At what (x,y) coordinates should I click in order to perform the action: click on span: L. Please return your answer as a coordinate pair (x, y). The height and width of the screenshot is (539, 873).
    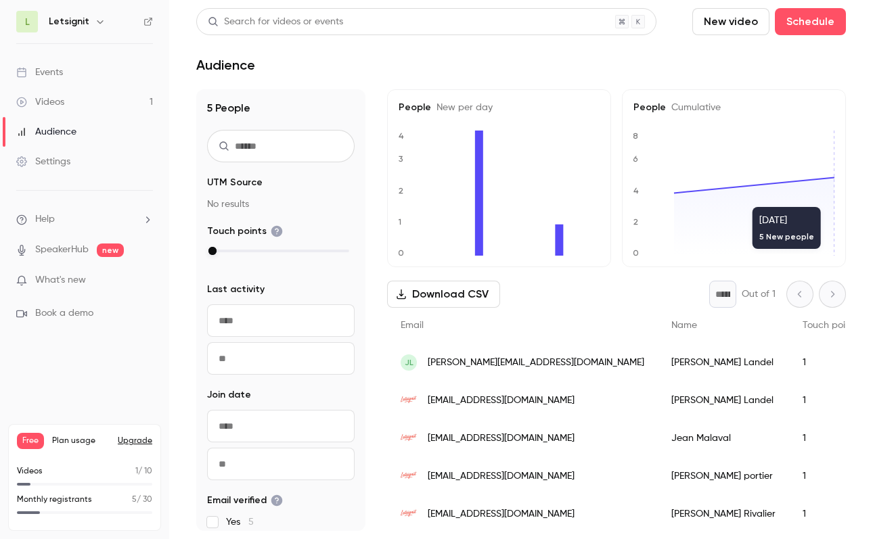
    Looking at the image, I should click on (27, 22).